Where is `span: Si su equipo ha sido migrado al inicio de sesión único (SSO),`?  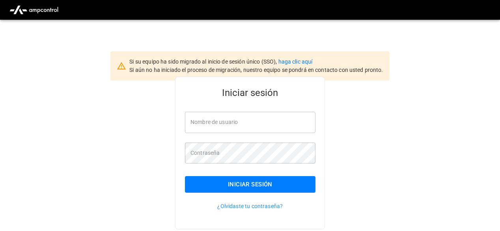 span: Si su equipo ha sido migrado al inicio de sesión único (SSO), is located at coordinates (204, 62).